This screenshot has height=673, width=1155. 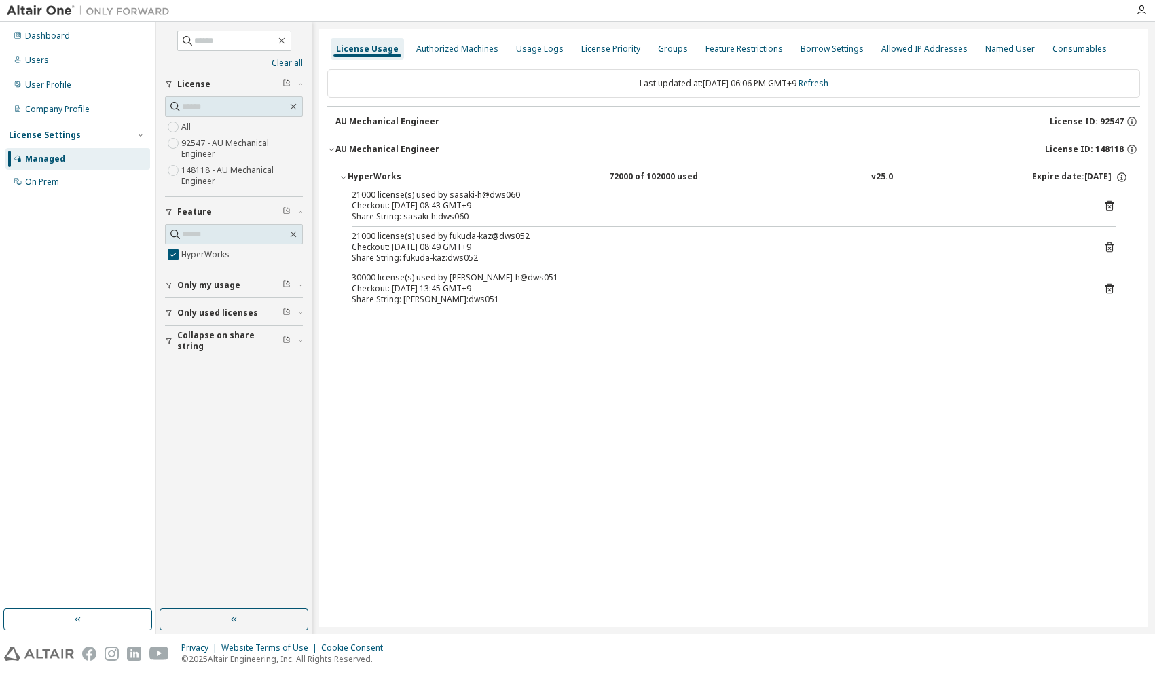 I want to click on span: License ID: 92547, so click(x=1087, y=122).